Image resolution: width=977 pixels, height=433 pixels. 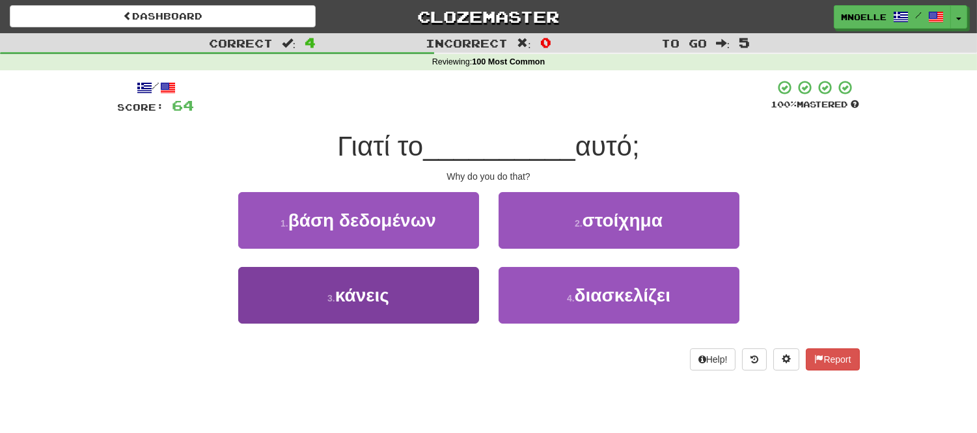 What do you see at coordinates (713, 359) in the screenshot?
I see `button: Help!` at bounding box center [713, 359].